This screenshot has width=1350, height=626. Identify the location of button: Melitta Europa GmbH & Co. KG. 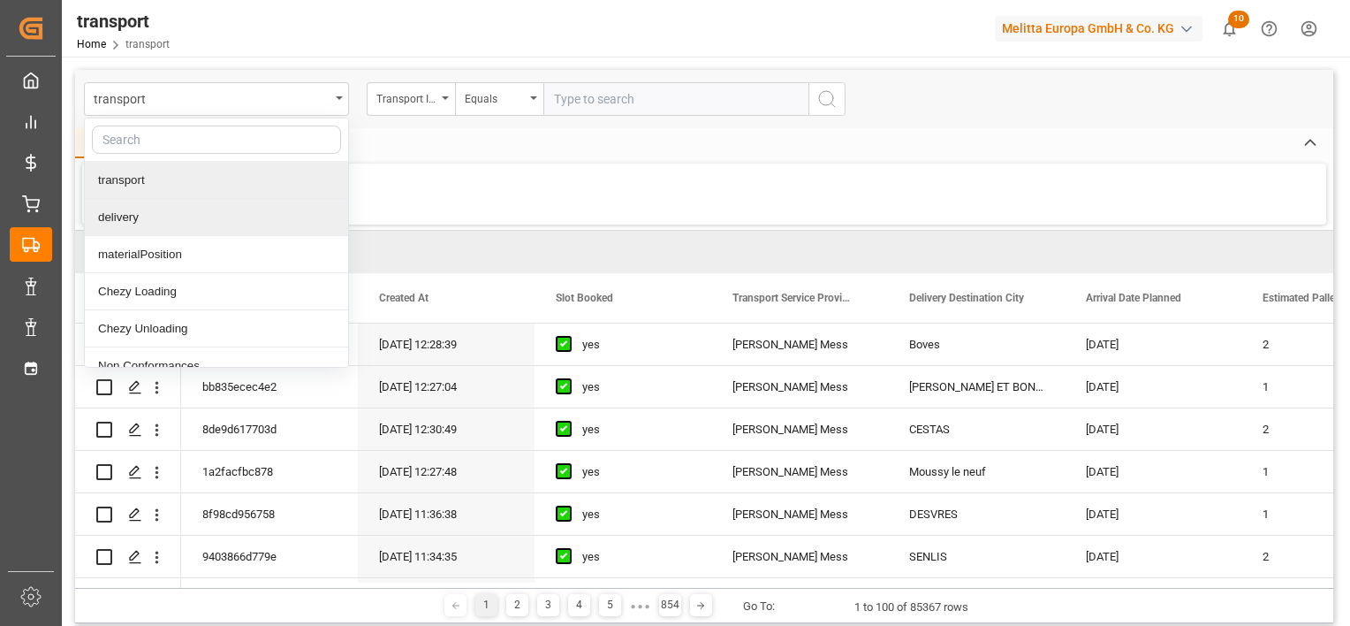
(1102, 28).